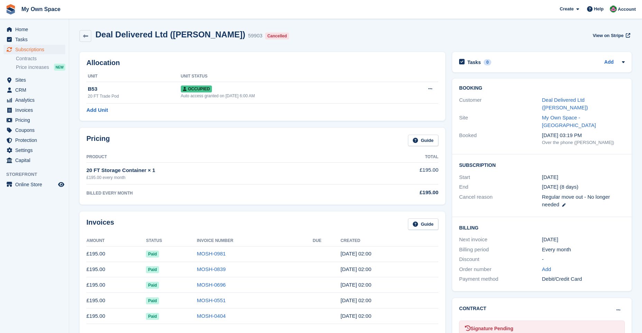  I want to click on div: Discount, so click(501, 259).